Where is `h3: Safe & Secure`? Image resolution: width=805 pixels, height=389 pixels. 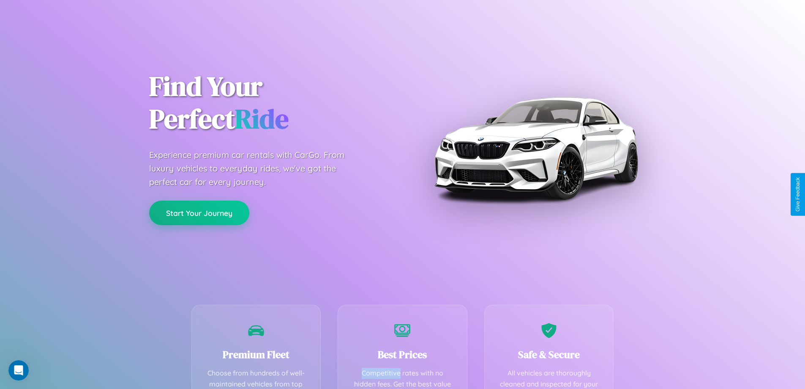 h3: Safe & Secure is located at coordinates (549, 354).